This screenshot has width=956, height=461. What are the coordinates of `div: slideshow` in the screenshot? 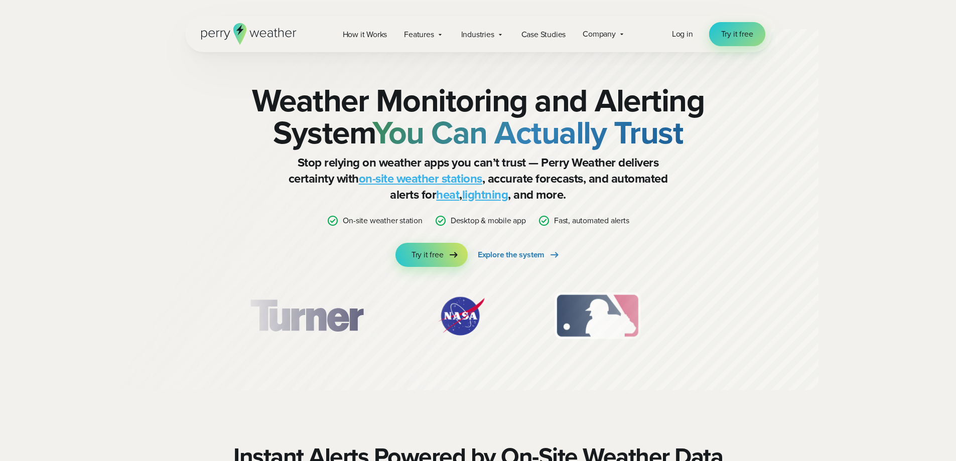 It's located at (478, 319).